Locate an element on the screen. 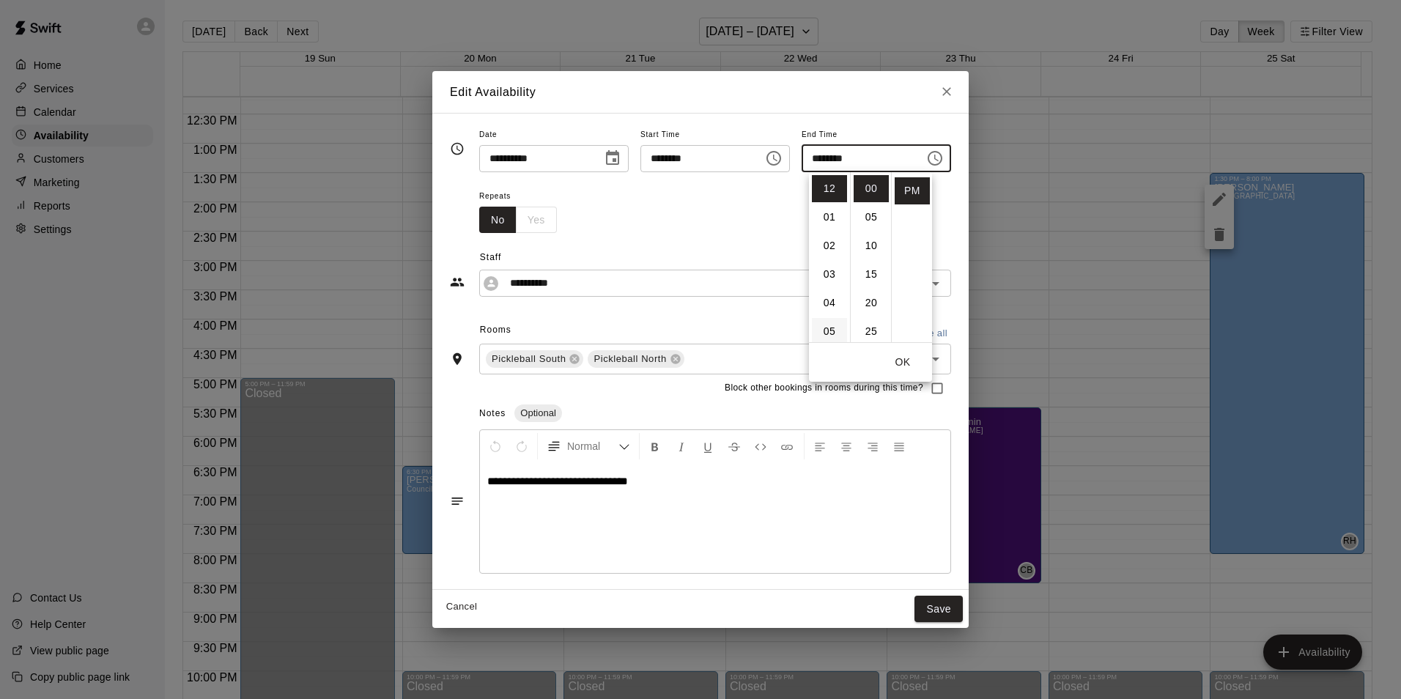  span: Normal is located at coordinates (593, 446).